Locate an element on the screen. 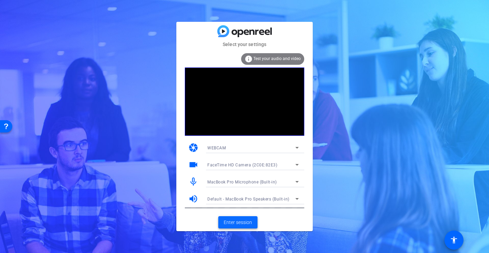 Image resolution: width=489 pixels, height=253 pixels. span: WEBCAM is located at coordinates (217, 148).